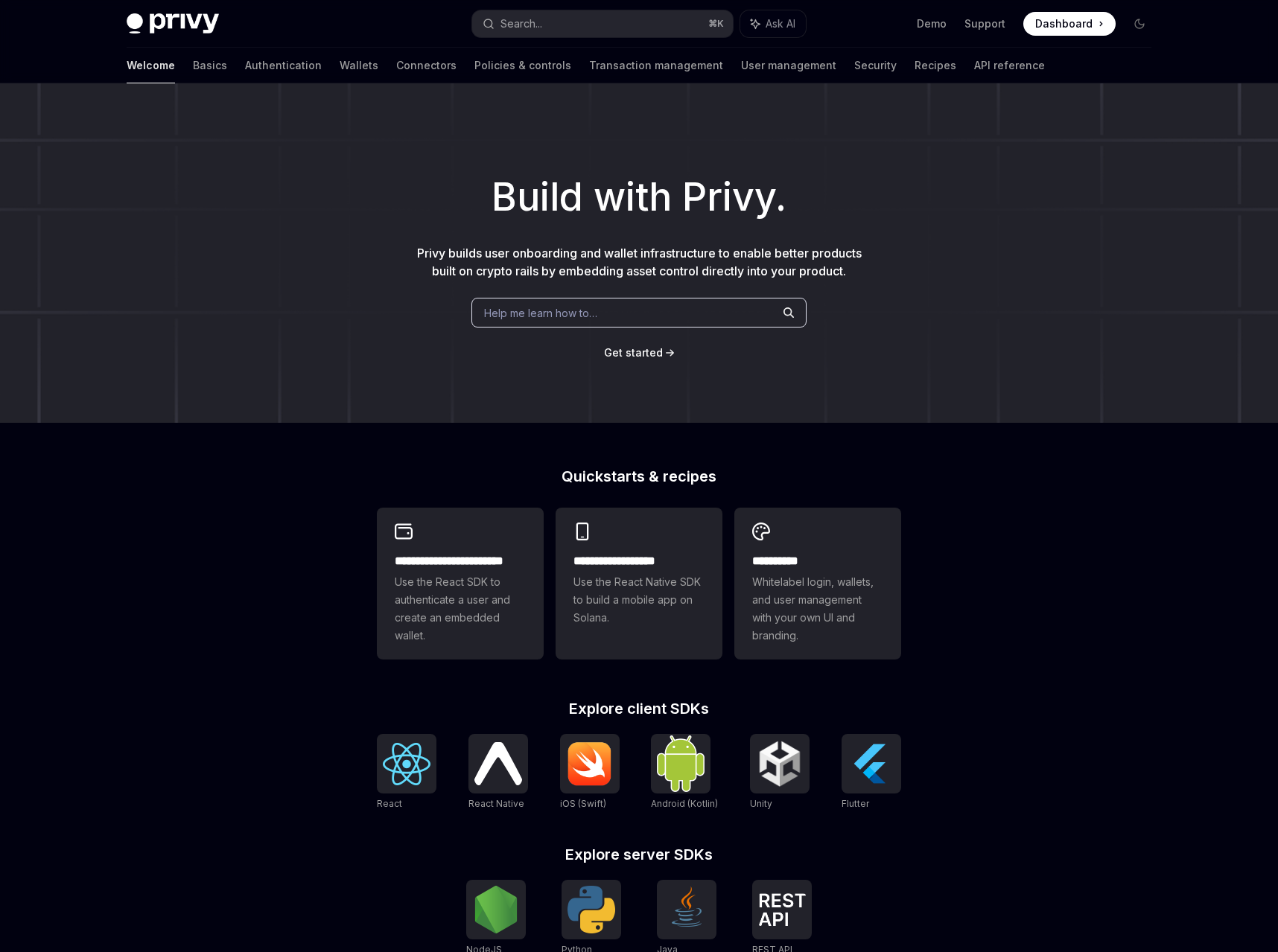  Describe the element at coordinates (1070, 24) in the screenshot. I see `a: Dashboard` at that location.